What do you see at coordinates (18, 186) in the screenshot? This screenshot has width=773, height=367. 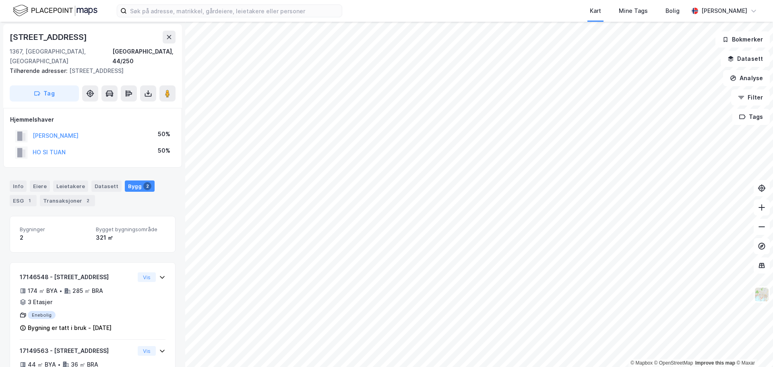 I see `div: Info` at bounding box center [18, 186].